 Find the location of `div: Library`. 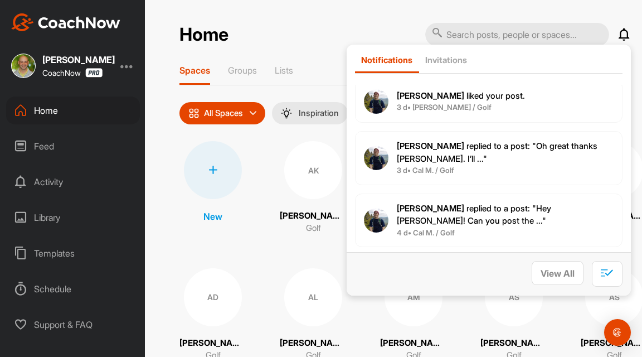

div: Library is located at coordinates (73, 217).